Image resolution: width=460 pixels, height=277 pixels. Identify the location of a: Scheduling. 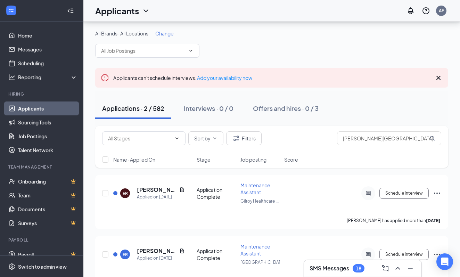
(48, 63).